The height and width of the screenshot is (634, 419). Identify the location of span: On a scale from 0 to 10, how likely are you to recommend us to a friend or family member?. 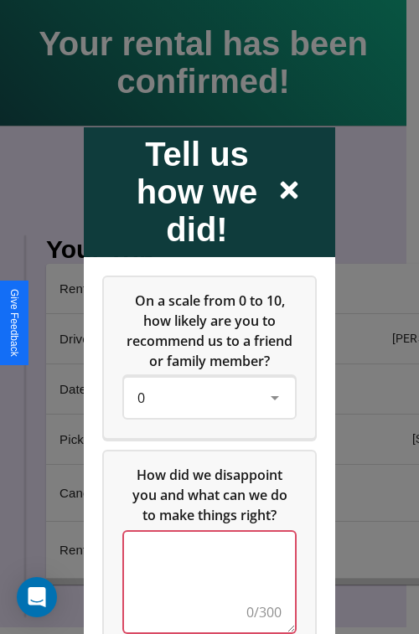
(211, 330).